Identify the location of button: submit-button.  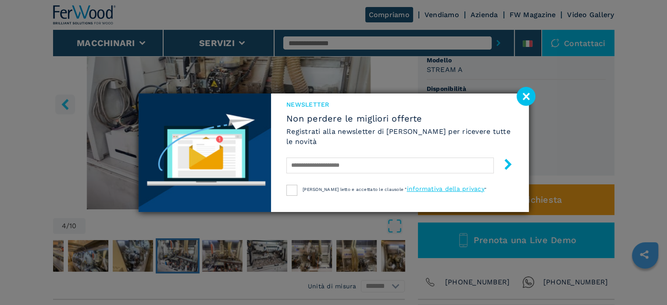
(503, 165).